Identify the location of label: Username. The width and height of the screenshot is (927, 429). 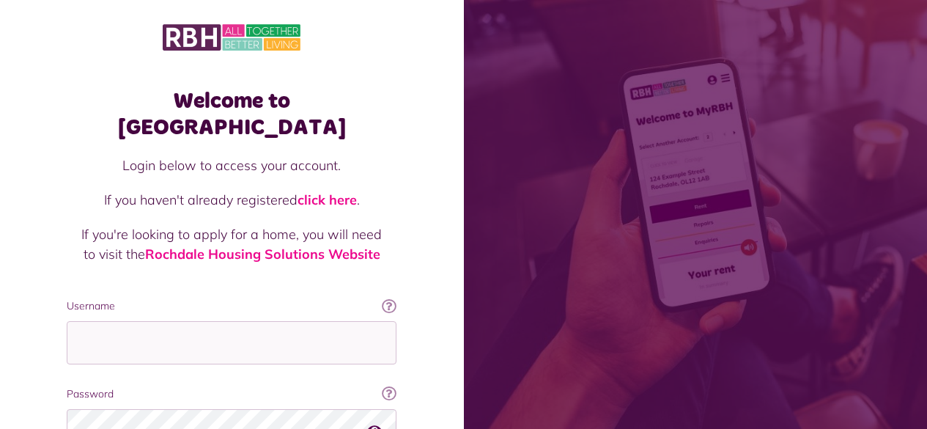
(232, 306).